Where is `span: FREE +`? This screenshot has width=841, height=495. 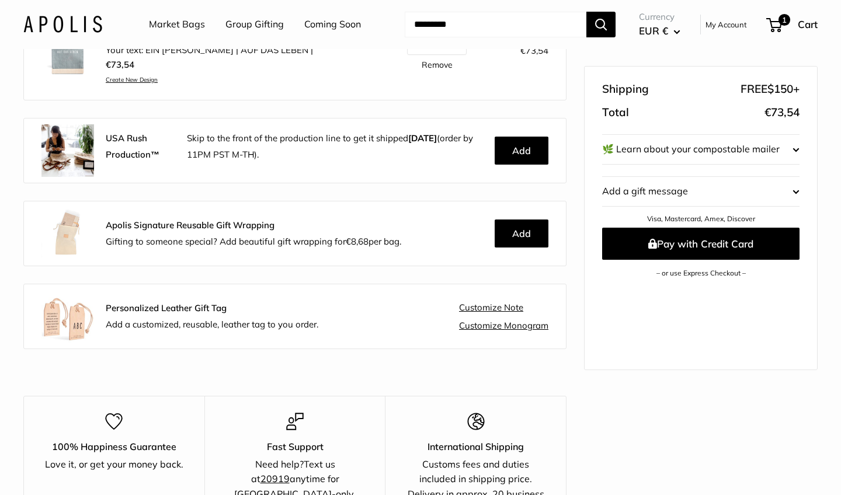 span: FREE + is located at coordinates (769, 90).